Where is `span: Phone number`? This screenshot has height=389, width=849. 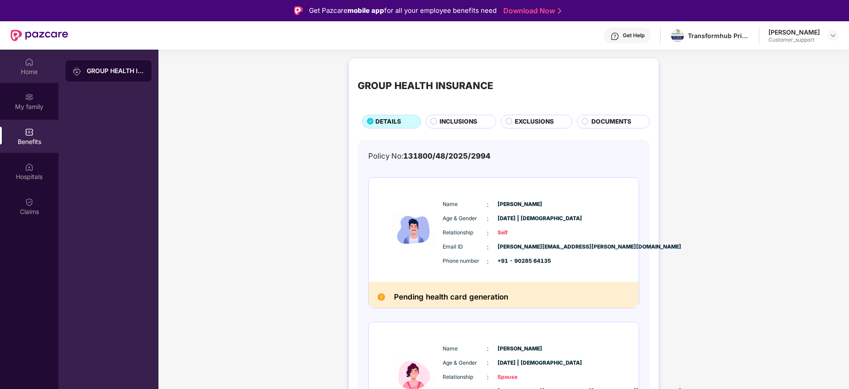
span: Phone number is located at coordinates (465, 261).